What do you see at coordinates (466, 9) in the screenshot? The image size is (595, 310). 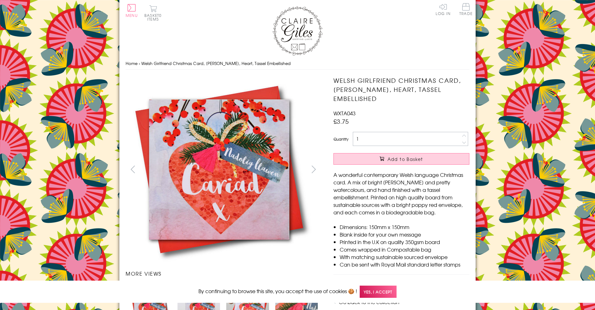 I see `span: Trade` at bounding box center [466, 9].